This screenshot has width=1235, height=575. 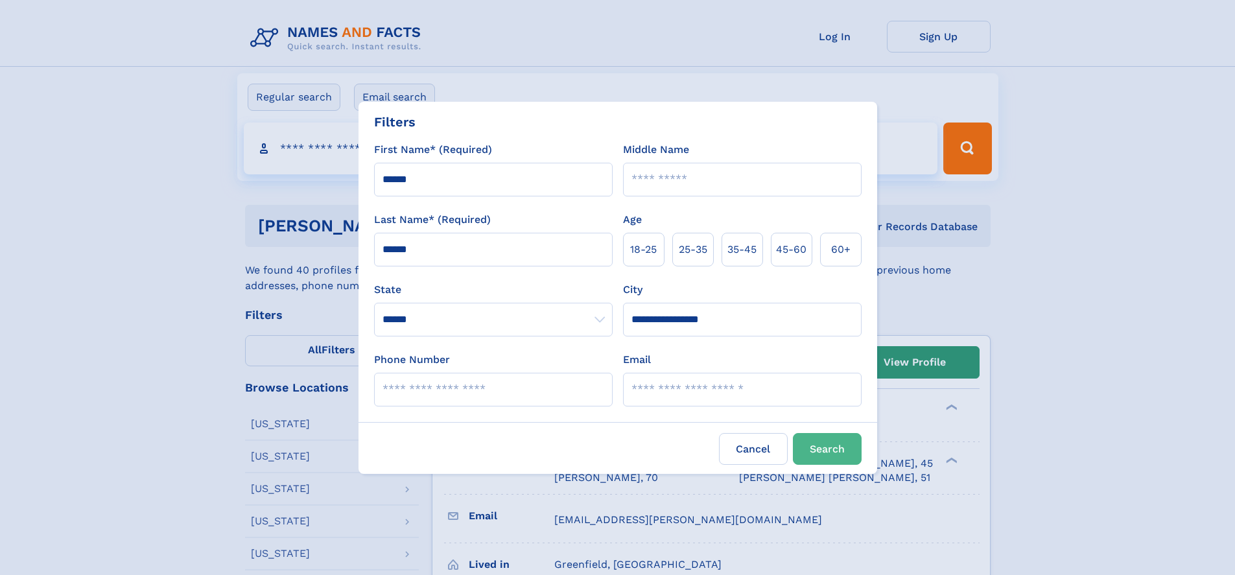 What do you see at coordinates (395, 122) in the screenshot?
I see `div: Filters` at bounding box center [395, 122].